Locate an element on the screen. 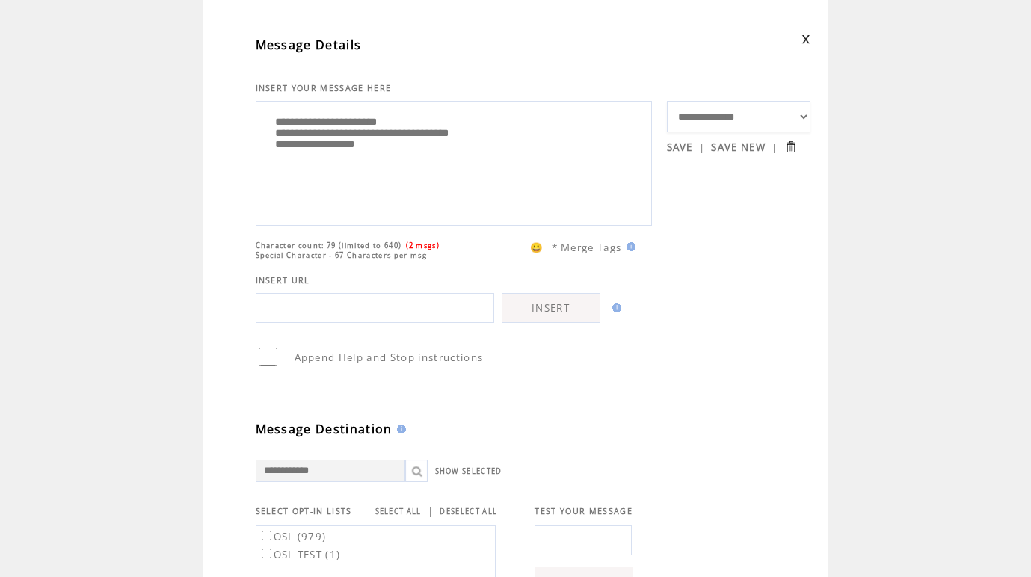  span: Message Destination is located at coordinates (324, 429).